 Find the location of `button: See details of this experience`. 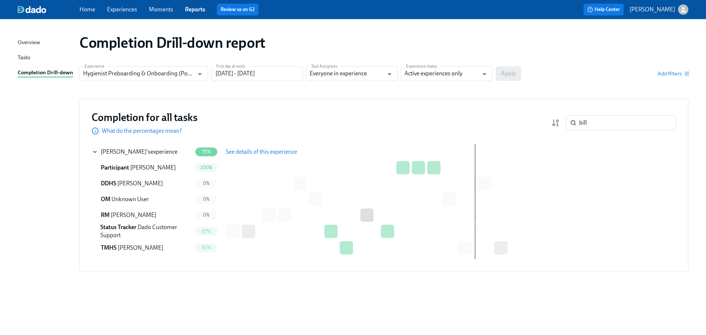

button: See details of this experience is located at coordinates (261, 152).